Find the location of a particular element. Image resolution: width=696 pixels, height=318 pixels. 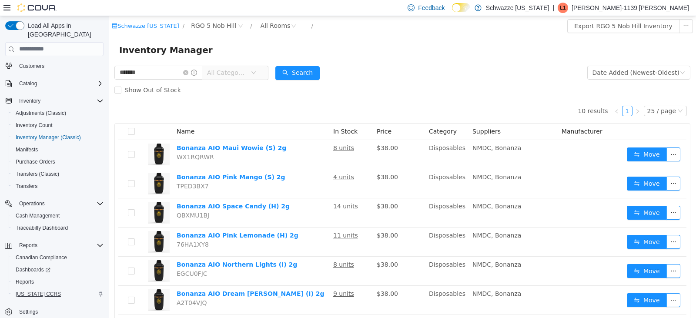

span: Inventory Manager is located at coordinates (60, 34).